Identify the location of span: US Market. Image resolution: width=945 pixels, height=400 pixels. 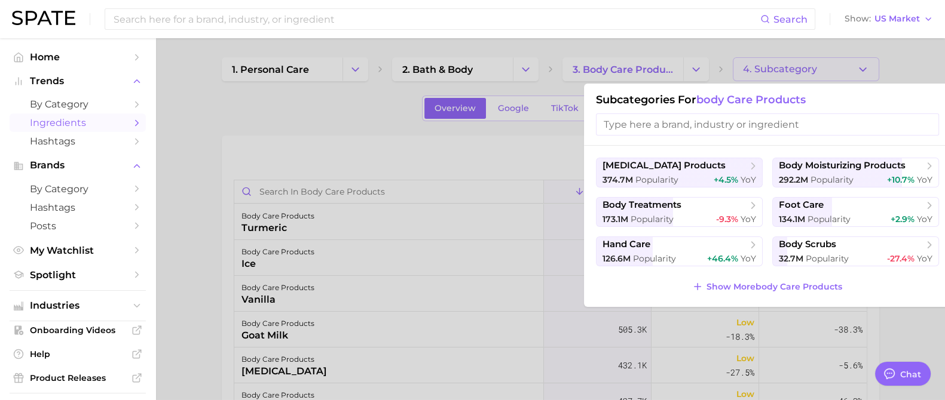
(897, 19).